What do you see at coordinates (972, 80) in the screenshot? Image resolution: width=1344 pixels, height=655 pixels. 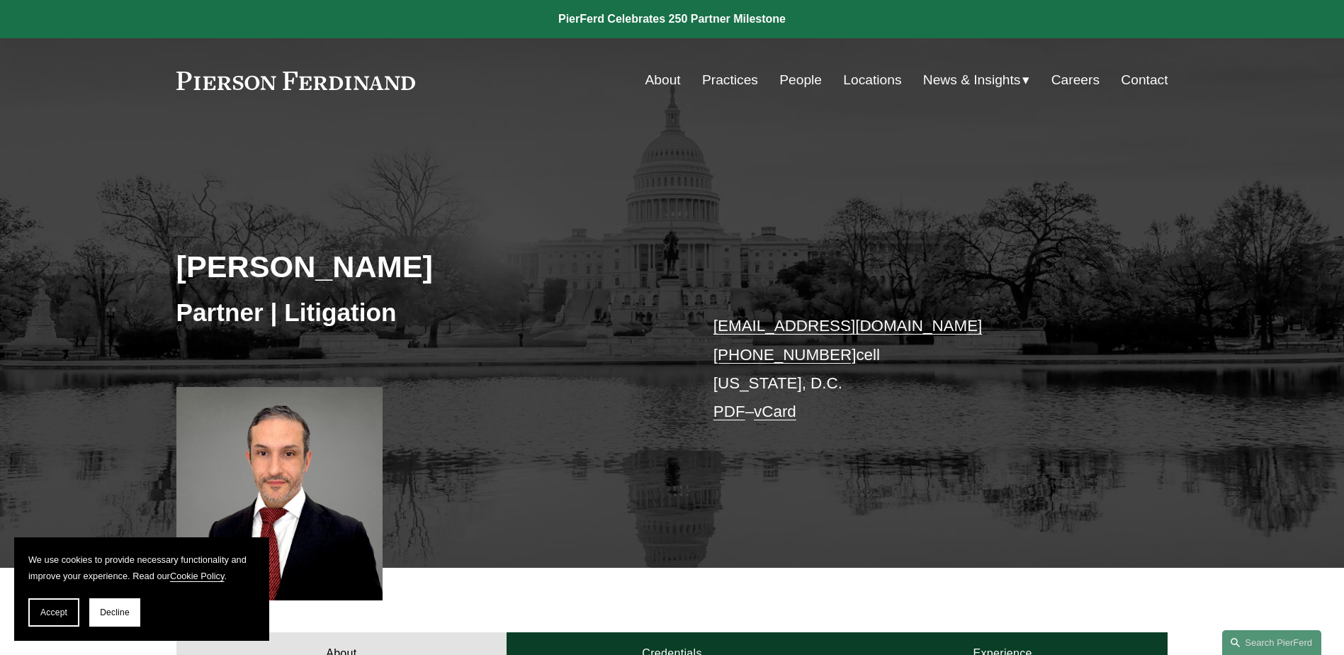 I see `span: News & Insights` at bounding box center [972, 80].